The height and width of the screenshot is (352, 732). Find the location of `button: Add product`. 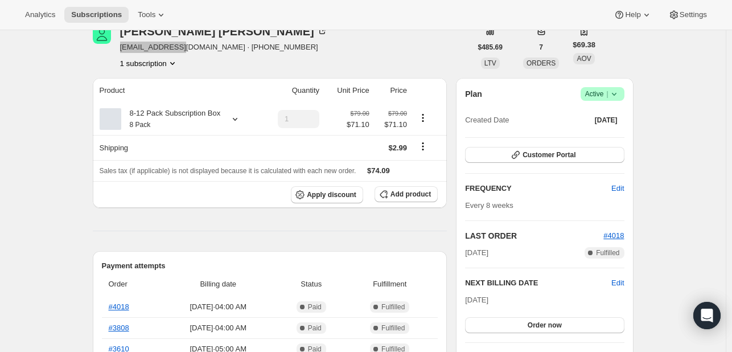

button: Add product is located at coordinates (406, 194).